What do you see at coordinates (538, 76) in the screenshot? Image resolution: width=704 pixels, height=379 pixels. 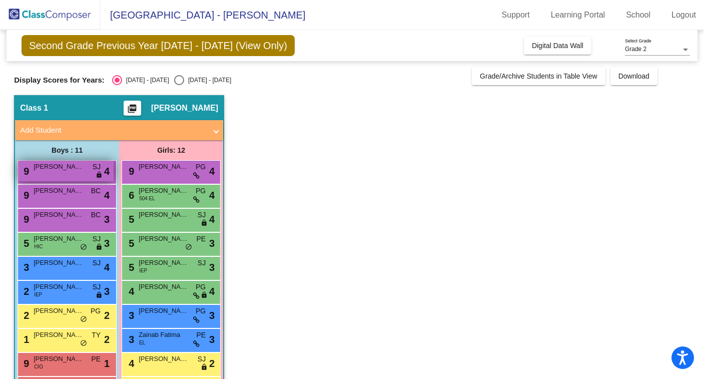 I see `button: Grade/Archive Students in Table View` at bounding box center [538, 76].